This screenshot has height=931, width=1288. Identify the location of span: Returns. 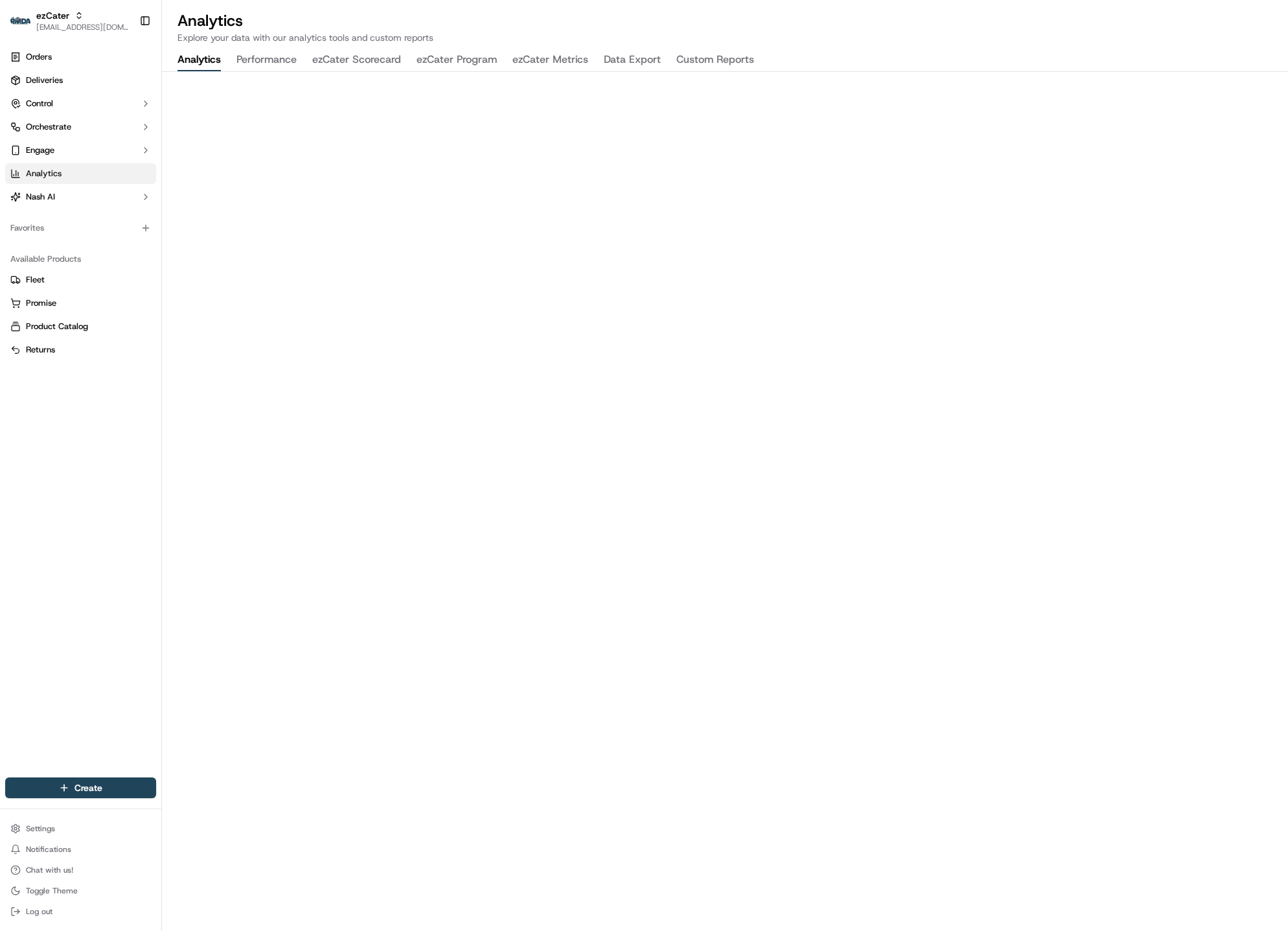
(41, 350).